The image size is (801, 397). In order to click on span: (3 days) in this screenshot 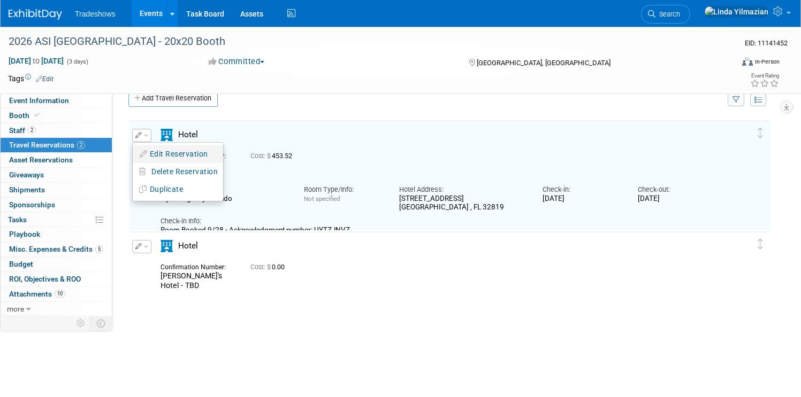, I will do `click(77, 62)`.